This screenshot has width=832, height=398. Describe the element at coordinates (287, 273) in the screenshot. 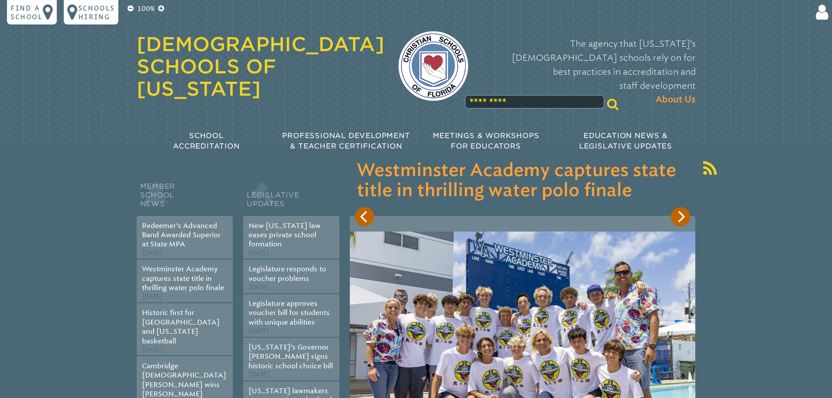

I see `a: Legislature responds to voucher problems` at that location.